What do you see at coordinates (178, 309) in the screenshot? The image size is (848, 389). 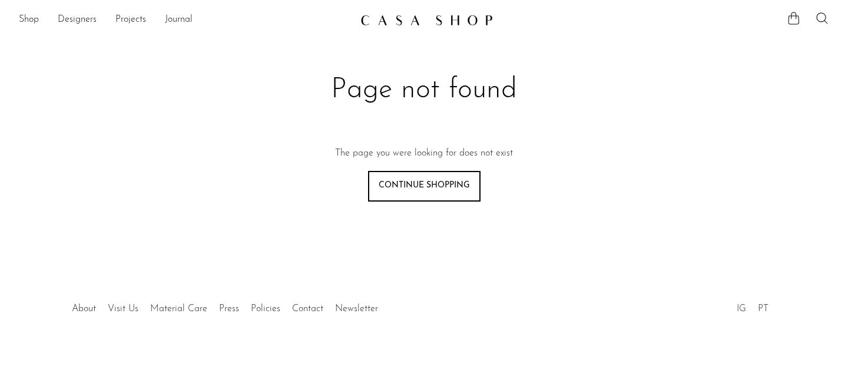 I see `a: Material Care` at bounding box center [178, 309].